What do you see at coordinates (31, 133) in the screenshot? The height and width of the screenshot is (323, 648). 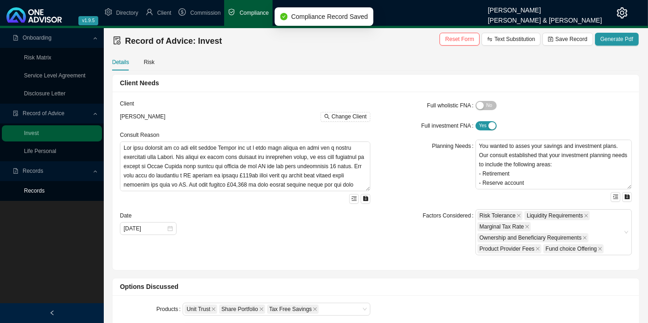 I see `a: Invest` at bounding box center [31, 133].